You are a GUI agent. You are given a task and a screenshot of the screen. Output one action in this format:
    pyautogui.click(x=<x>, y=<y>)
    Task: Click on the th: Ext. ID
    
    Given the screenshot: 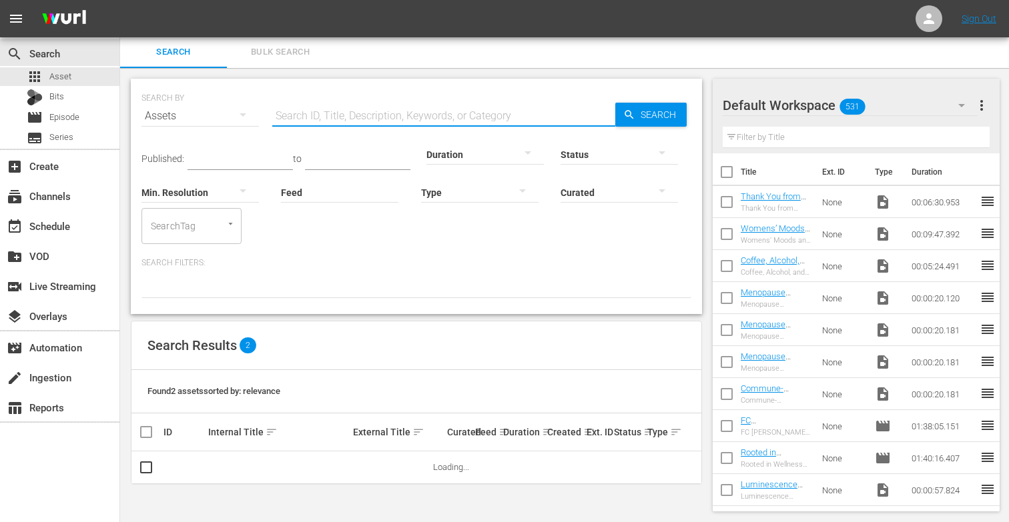 What is the action you would take?
    pyautogui.click(x=840, y=172)
    